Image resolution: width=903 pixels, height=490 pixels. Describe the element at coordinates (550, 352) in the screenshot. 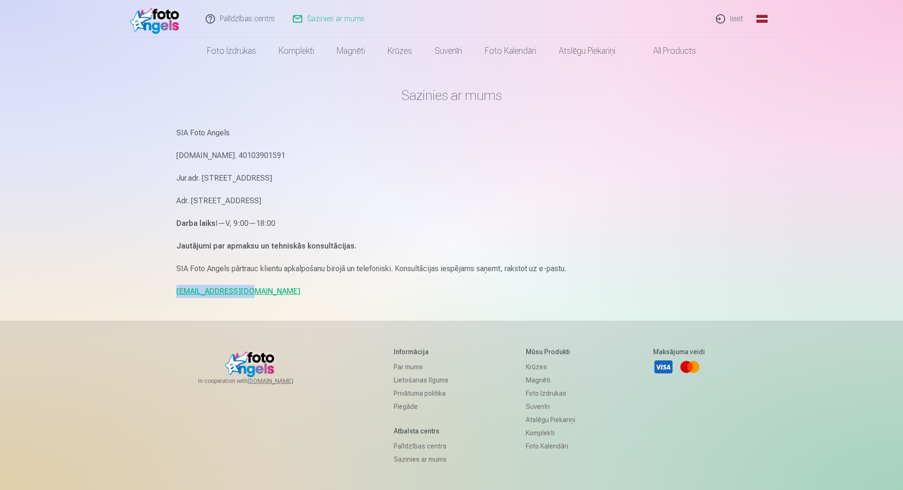

I see `h5: Mūsu produkti` at that location.